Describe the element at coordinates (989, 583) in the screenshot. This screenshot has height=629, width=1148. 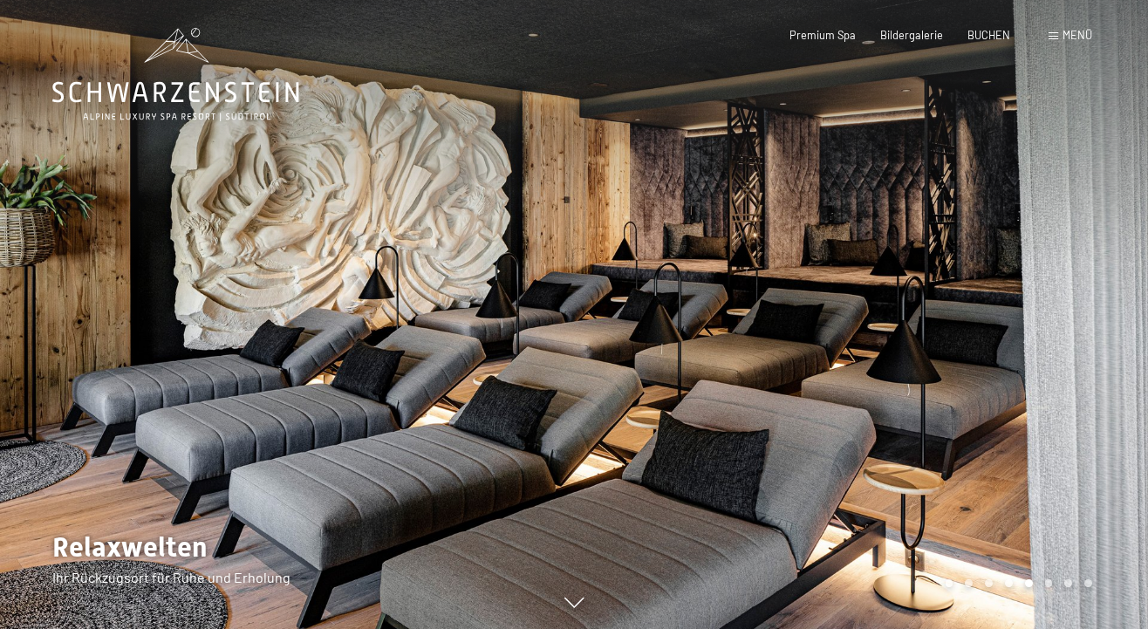
I see `div: Carousel Page 3` at that location.